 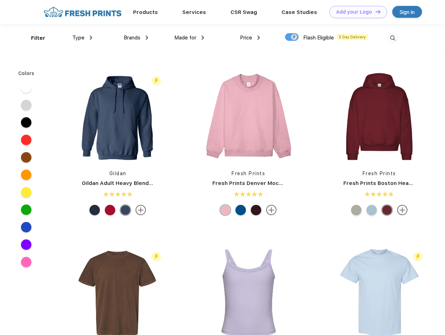 I want to click on div: Royal Blue, so click(x=241, y=210).